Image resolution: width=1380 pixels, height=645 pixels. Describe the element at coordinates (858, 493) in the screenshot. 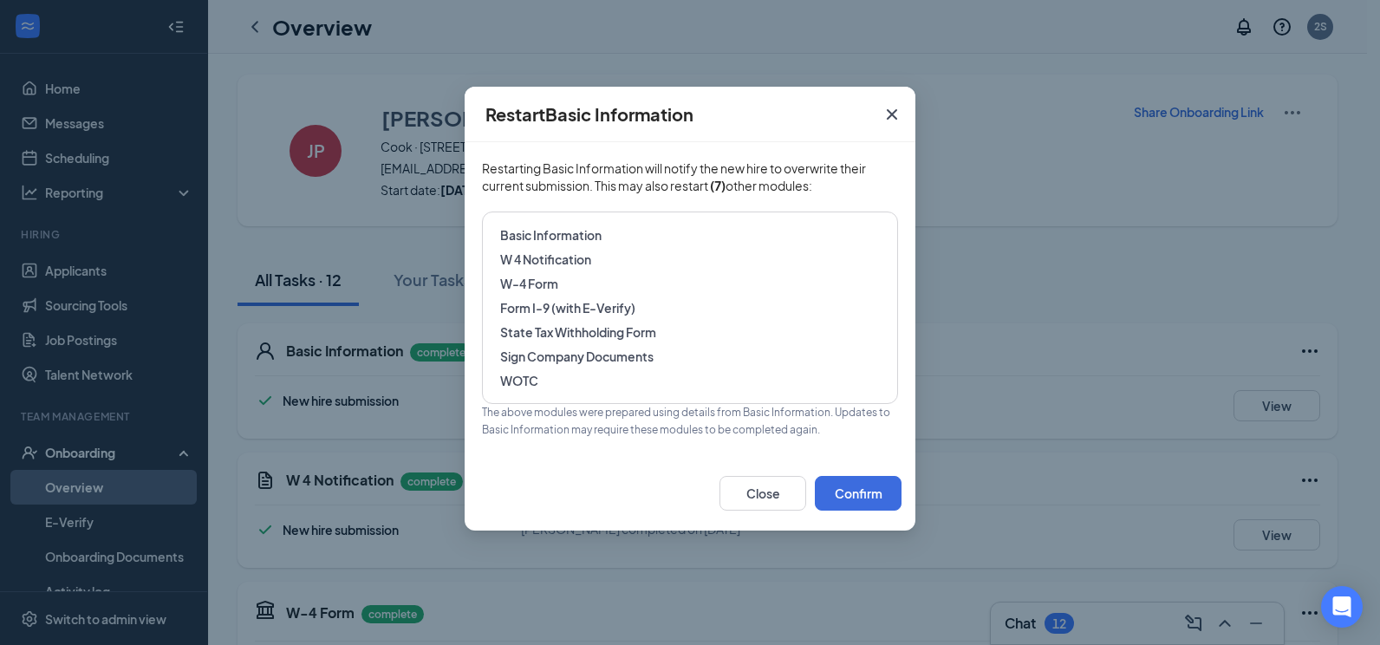

I see `button: Confirm` at that location.